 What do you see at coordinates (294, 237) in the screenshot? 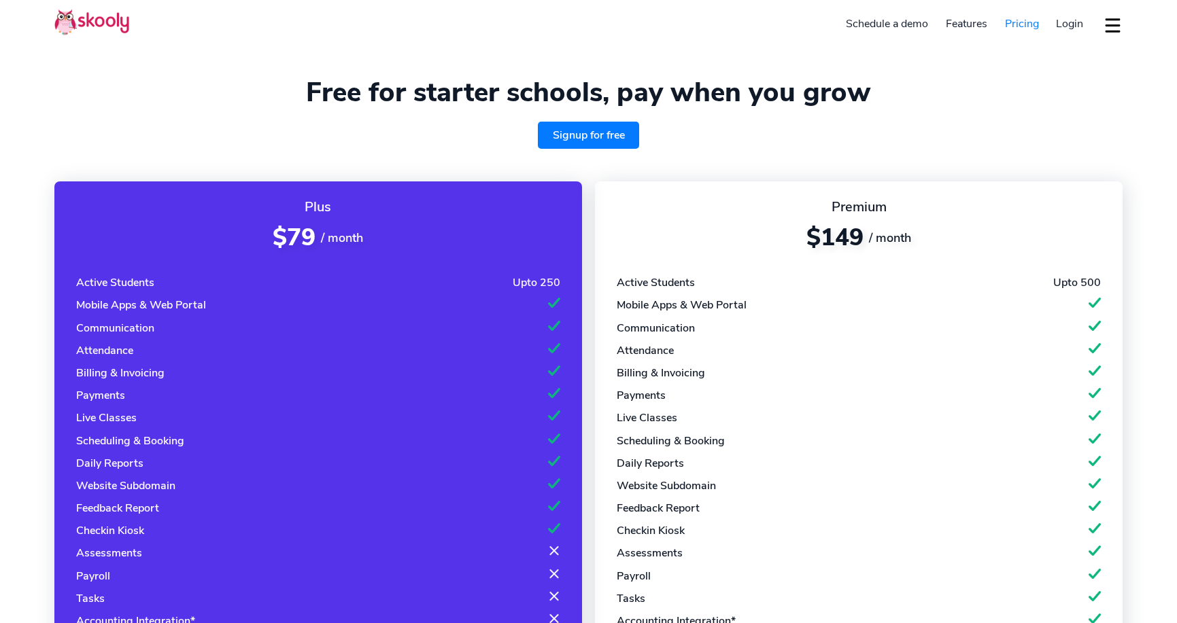
I see `span: $79` at bounding box center [294, 237].